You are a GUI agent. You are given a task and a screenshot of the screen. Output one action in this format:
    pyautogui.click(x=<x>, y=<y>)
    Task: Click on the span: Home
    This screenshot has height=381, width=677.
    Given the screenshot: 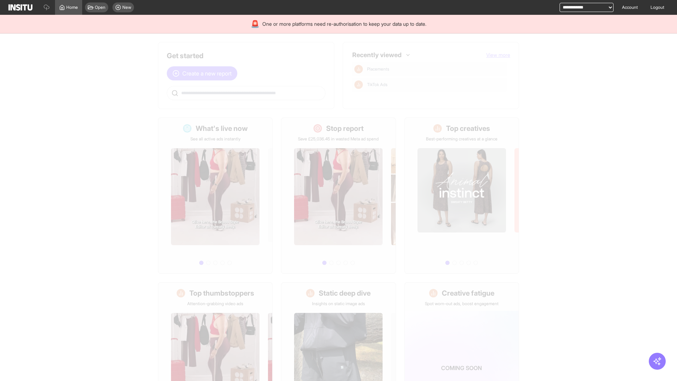 What is the action you would take?
    pyautogui.click(x=72, y=7)
    